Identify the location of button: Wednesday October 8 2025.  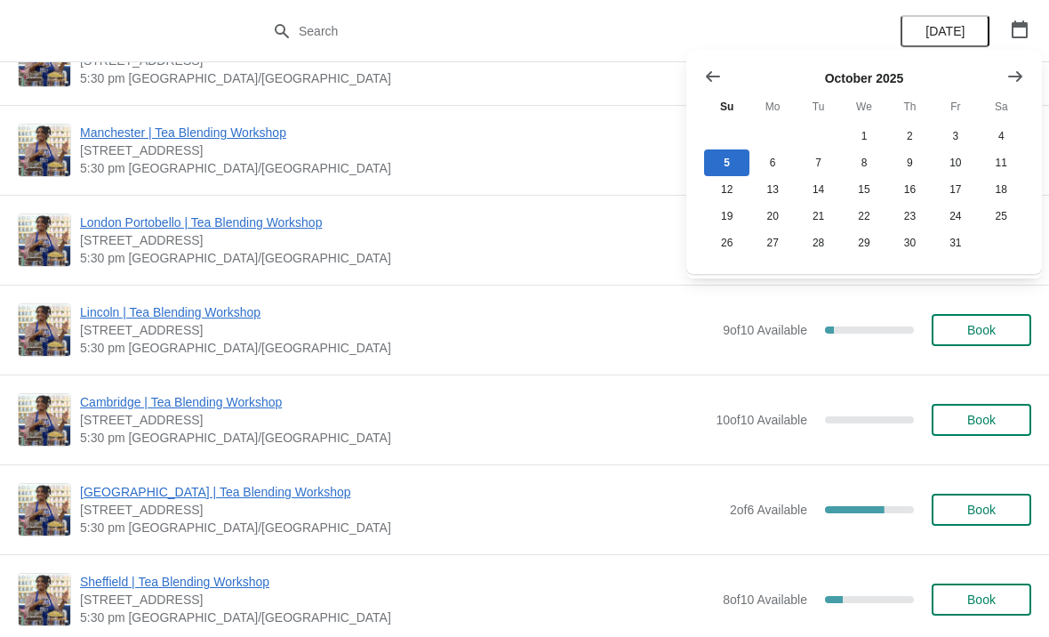
(863, 163).